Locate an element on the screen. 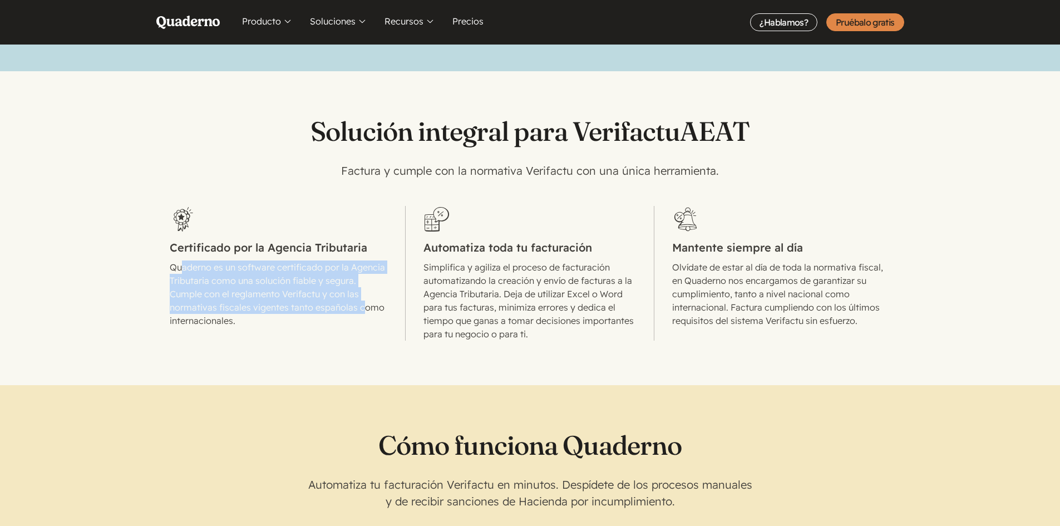 Image resolution: width=1060 pixels, height=526 pixels. p: Quaderno es un software certificado por la Agencia Tributaria como una solución fiable y segura. ... is located at coordinates (279, 294).